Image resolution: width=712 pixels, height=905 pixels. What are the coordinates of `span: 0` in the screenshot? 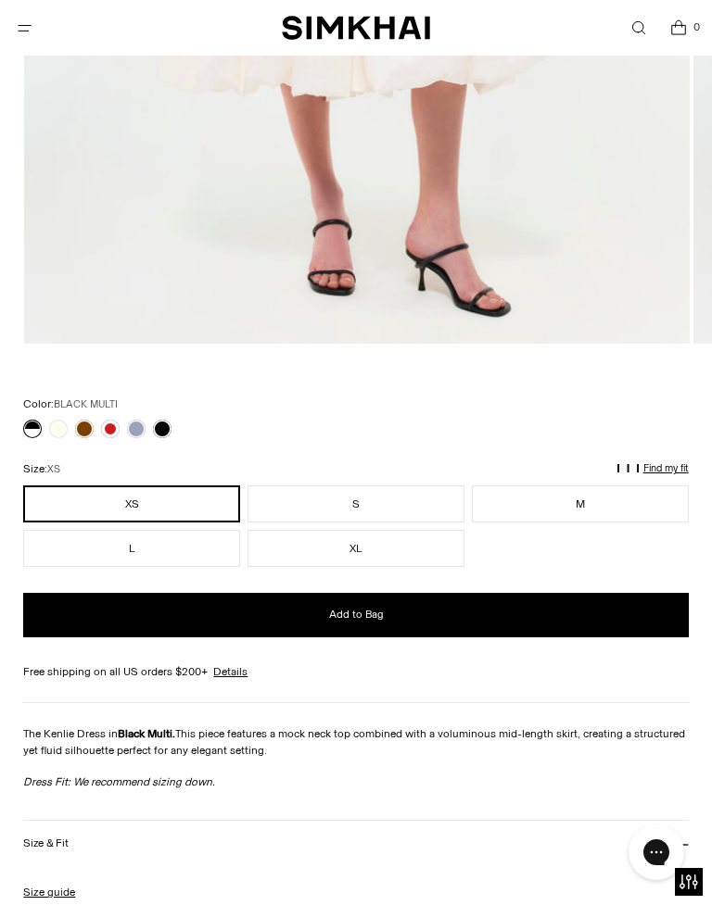 It's located at (696, 27).